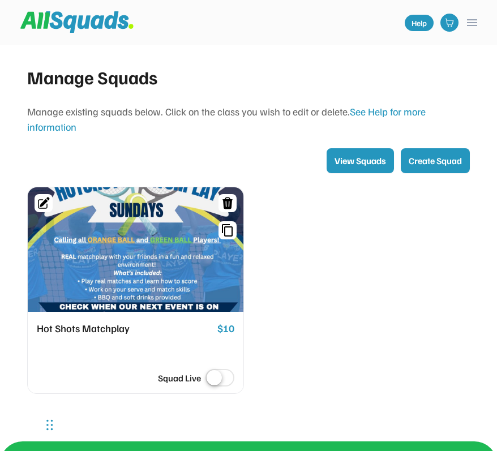 The width and height of the screenshot is (497, 451). Describe the element at coordinates (248, 77) in the screenshot. I see `div: Manage Squads` at that location.